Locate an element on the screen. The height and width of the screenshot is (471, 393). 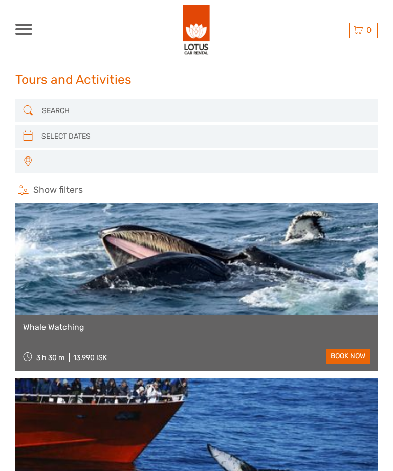
div: 13.990 ISK is located at coordinates (90, 358).